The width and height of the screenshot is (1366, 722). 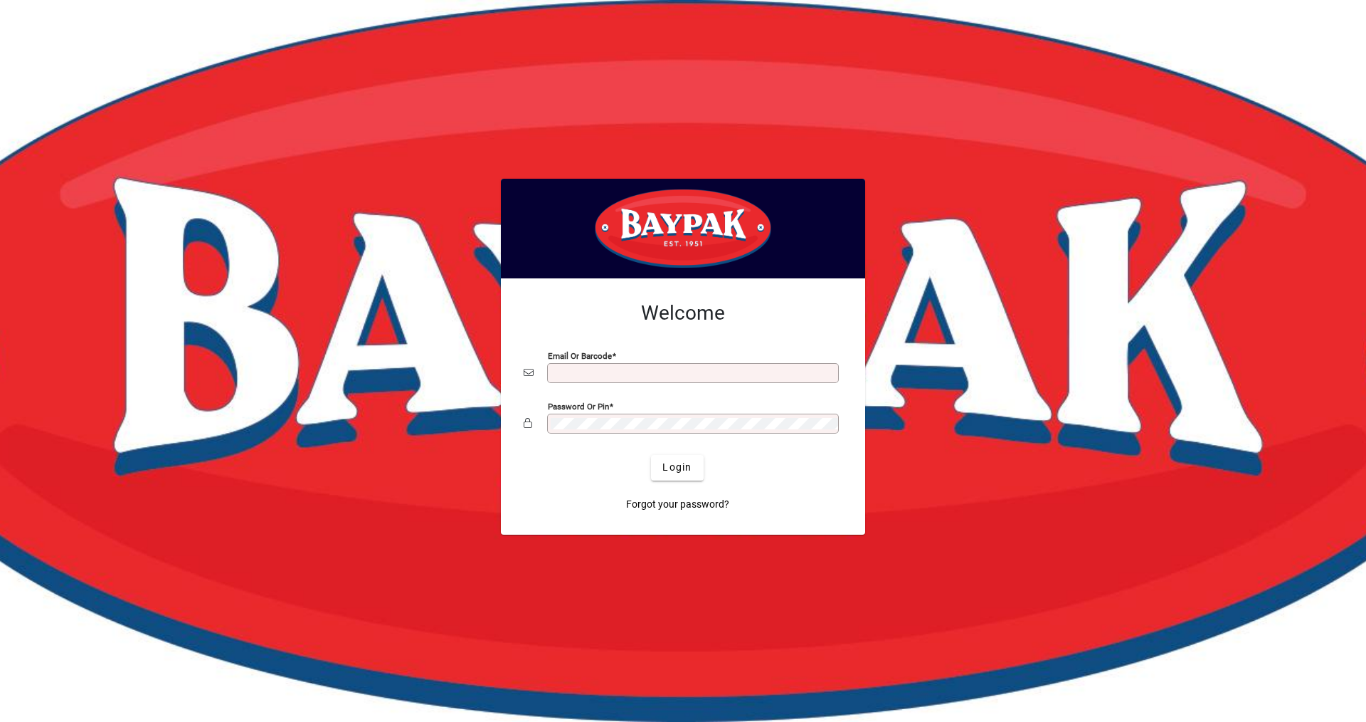 I want to click on span: Login, so click(x=677, y=467).